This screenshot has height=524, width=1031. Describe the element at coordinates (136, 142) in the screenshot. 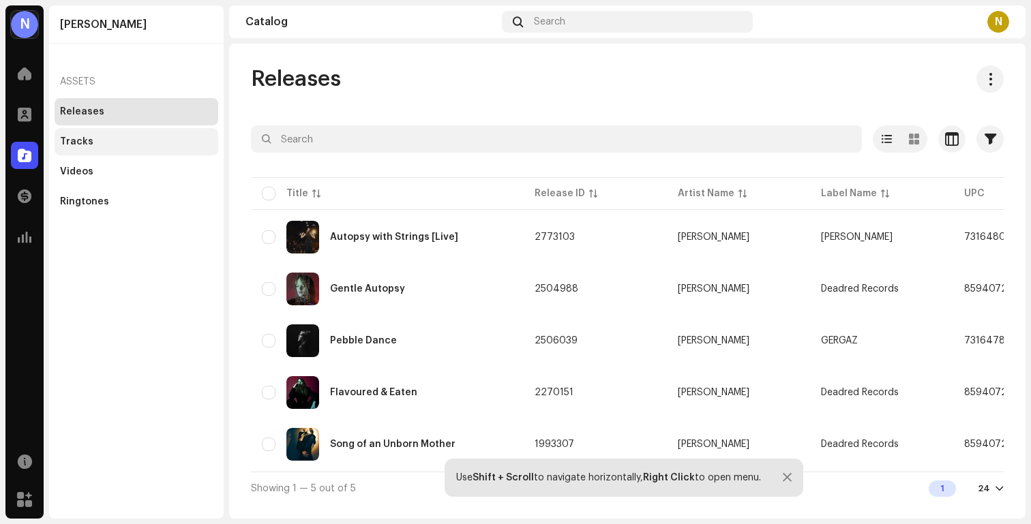

I see `re-m-nav-item: Tracks` at that location.